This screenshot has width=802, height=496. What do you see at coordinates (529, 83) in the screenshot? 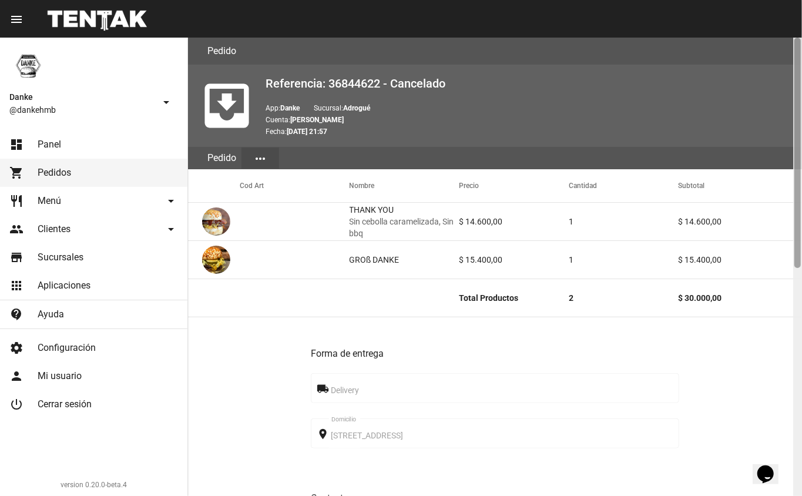
I see `h2: Referencia: 36844622 - Cancelado` at bounding box center [529, 83].